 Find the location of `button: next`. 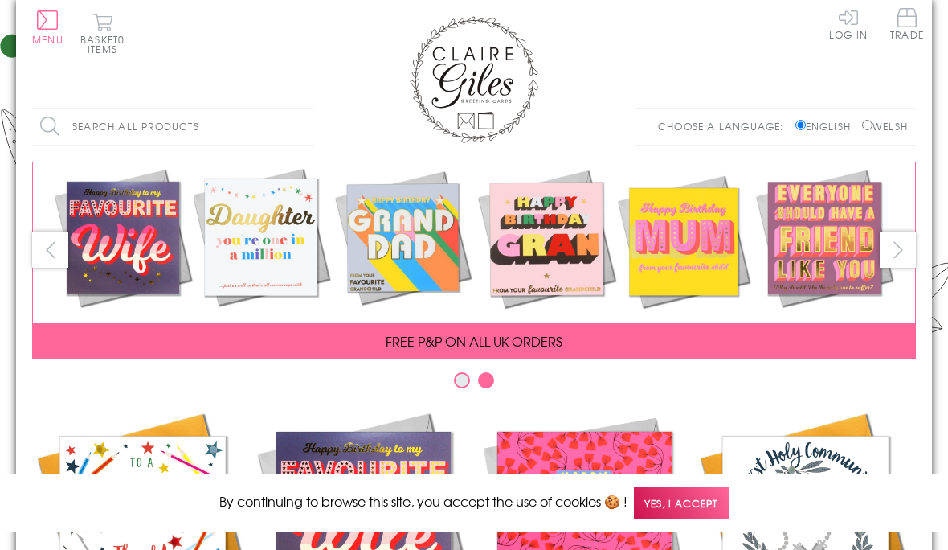

button: next is located at coordinates (897, 249).